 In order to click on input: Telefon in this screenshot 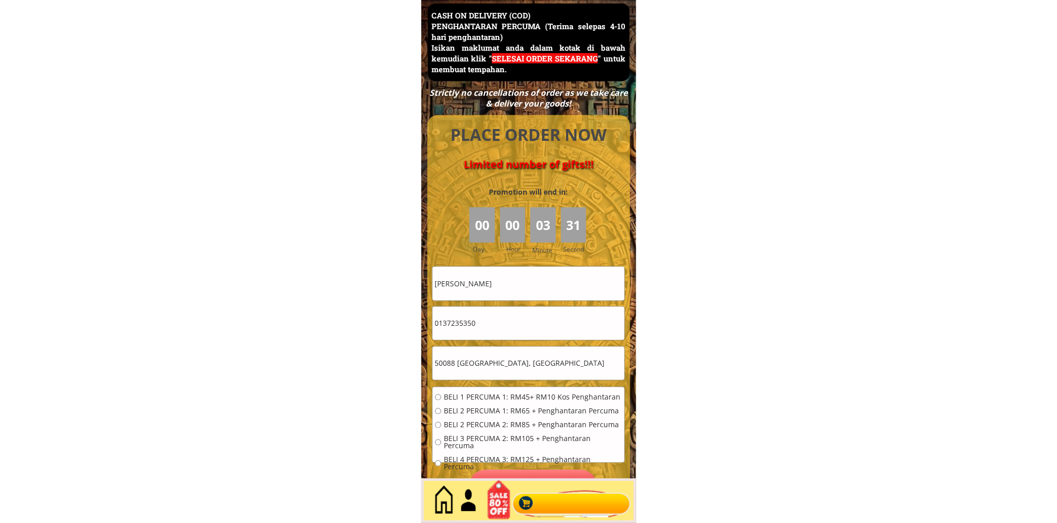, I will do `click(528, 323)`.